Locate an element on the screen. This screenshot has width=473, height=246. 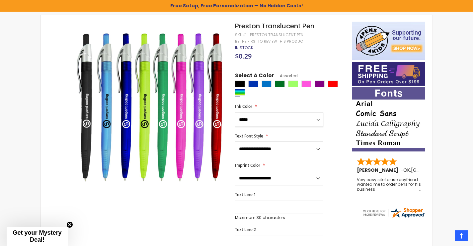
a: Top is located at coordinates (462, 235).